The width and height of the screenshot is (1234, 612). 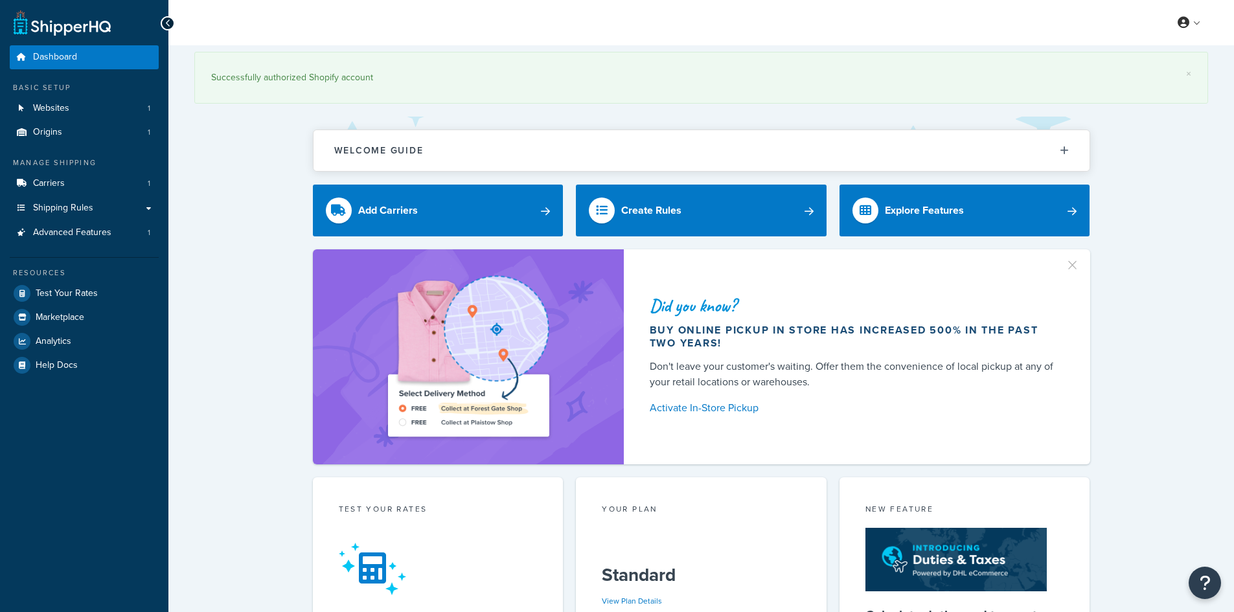 What do you see at coordinates (701, 78) in the screenshot?
I see `div: Successfully authorized Shopify account` at bounding box center [701, 78].